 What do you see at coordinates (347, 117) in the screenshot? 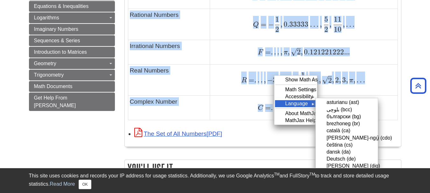
I see `div: български (bg)` at bounding box center [347, 117].